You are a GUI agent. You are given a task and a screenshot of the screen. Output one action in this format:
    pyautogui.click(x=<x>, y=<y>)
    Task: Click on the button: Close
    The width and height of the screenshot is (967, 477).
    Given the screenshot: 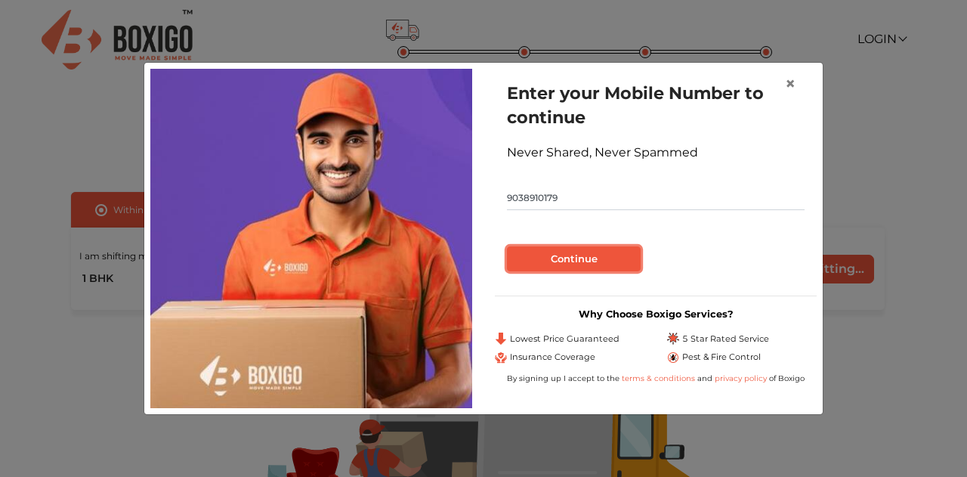 What is the action you would take?
    pyautogui.click(x=790, y=84)
    